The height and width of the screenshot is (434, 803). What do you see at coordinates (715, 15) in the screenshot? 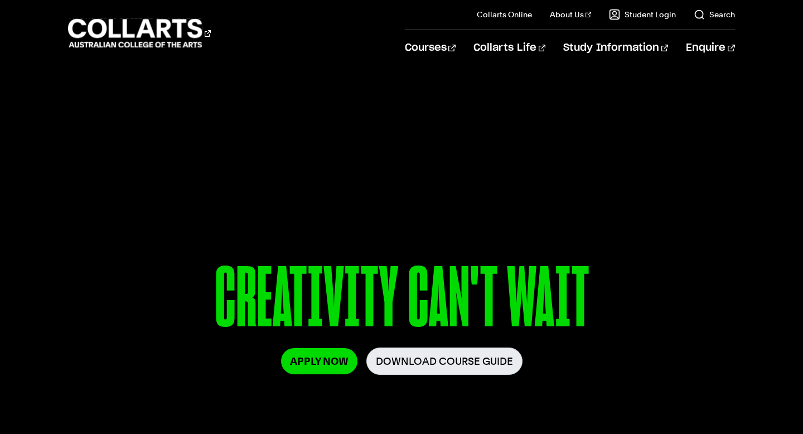
I see `a: Search` at bounding box center [715, 15].